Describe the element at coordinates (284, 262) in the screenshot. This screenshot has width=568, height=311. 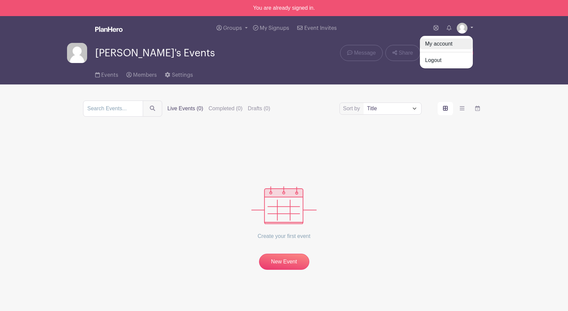
I see `a: New Event` at that location.